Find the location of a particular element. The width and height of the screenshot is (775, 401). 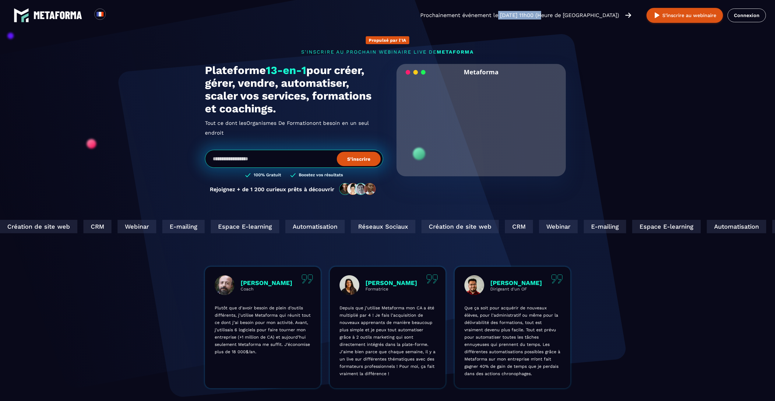

video: Your browser does not support the video tag. is located at coordinates (481, 120).